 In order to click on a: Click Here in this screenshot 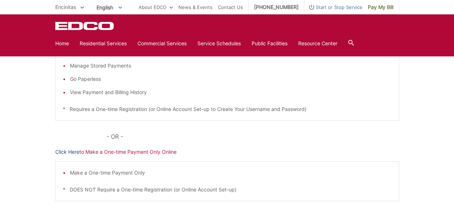, I will do `click(67, 152)`.